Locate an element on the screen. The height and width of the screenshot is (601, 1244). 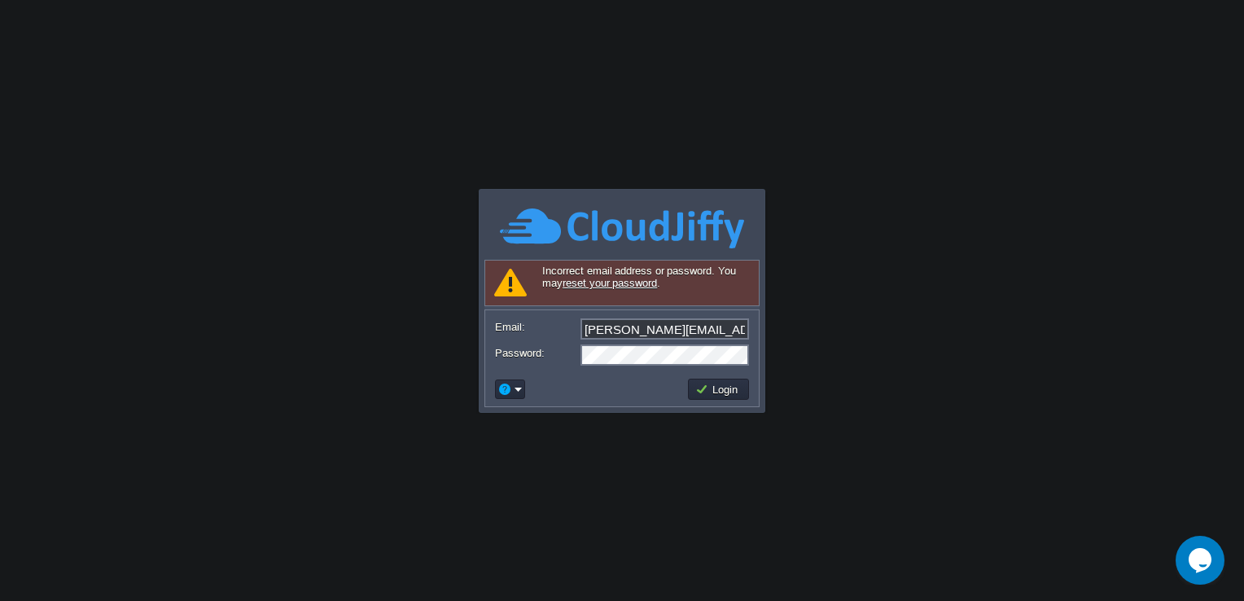
button: Login is located at coordinates (719, 389).